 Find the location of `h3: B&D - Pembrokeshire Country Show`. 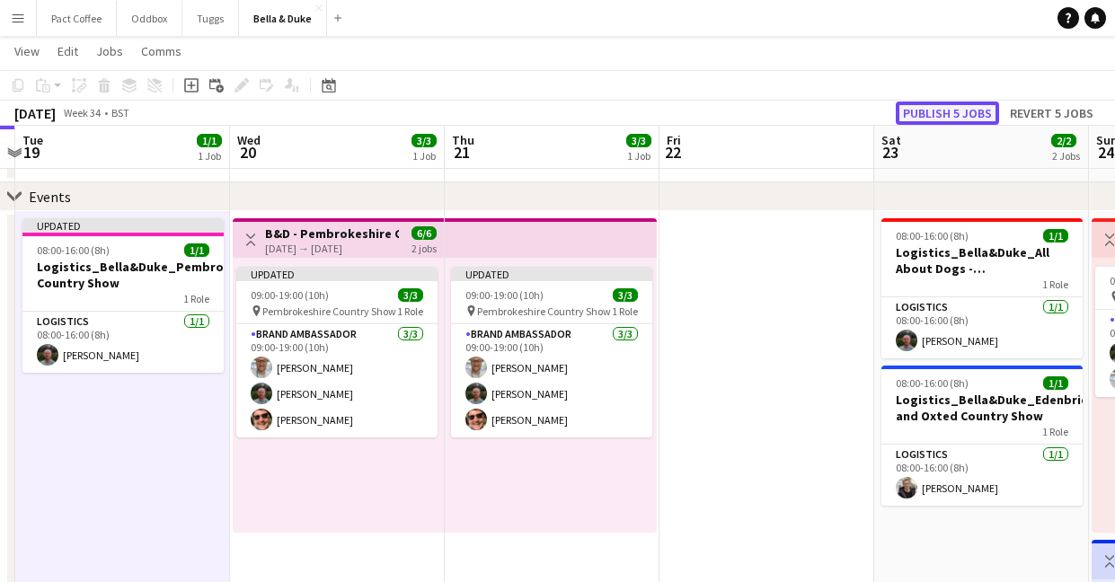

h3: B&D - Pembrokeshire Country Show is located at coordinates (332, 234).